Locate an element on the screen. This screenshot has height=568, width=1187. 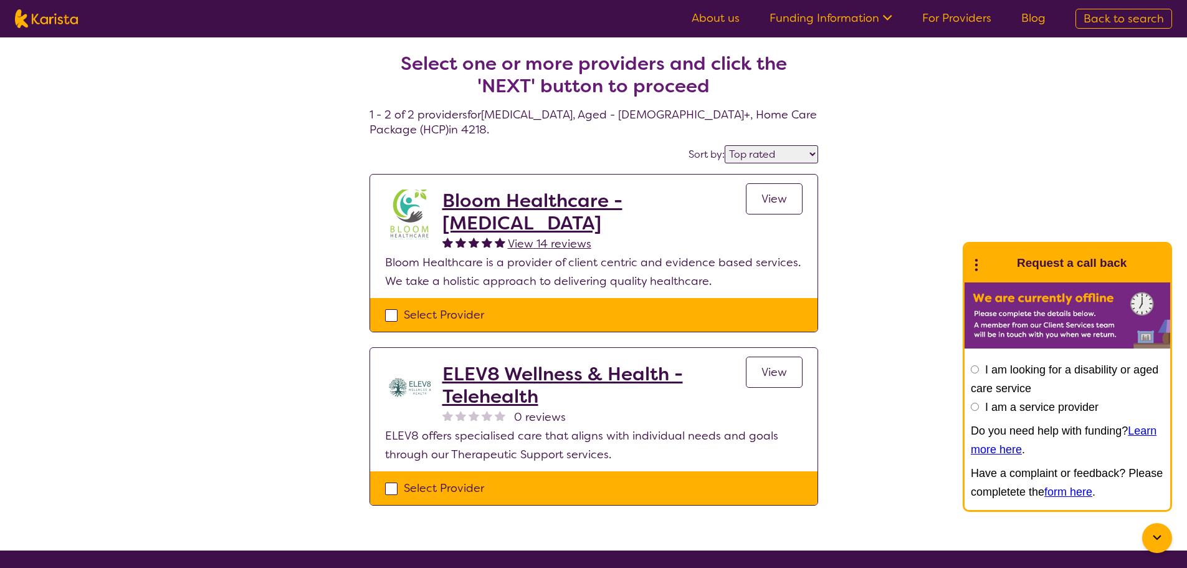
span: Back to search is located at coordinates (1124, 19).